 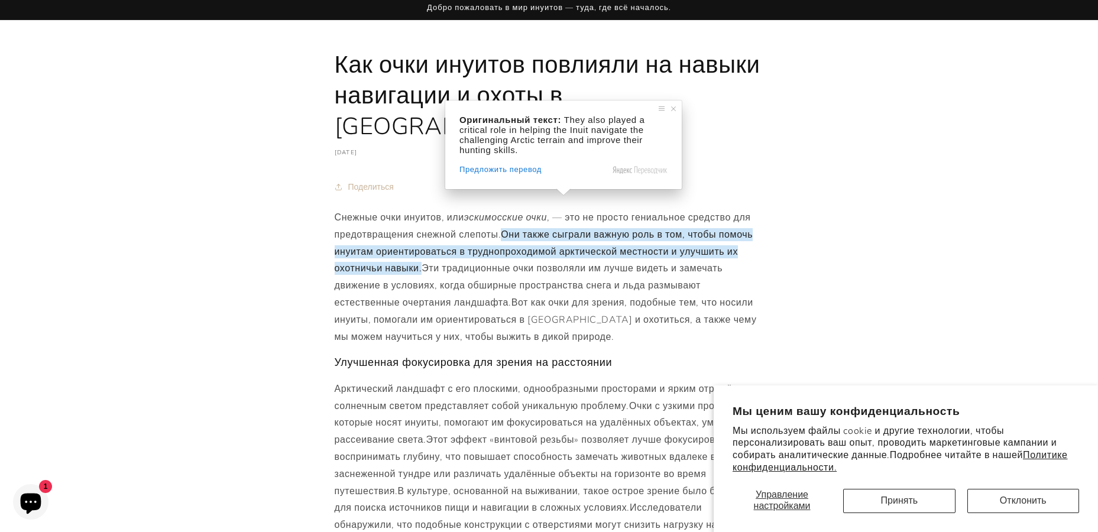 I want to click on ya-tr-span: Принять, so click(x=900, y=501).